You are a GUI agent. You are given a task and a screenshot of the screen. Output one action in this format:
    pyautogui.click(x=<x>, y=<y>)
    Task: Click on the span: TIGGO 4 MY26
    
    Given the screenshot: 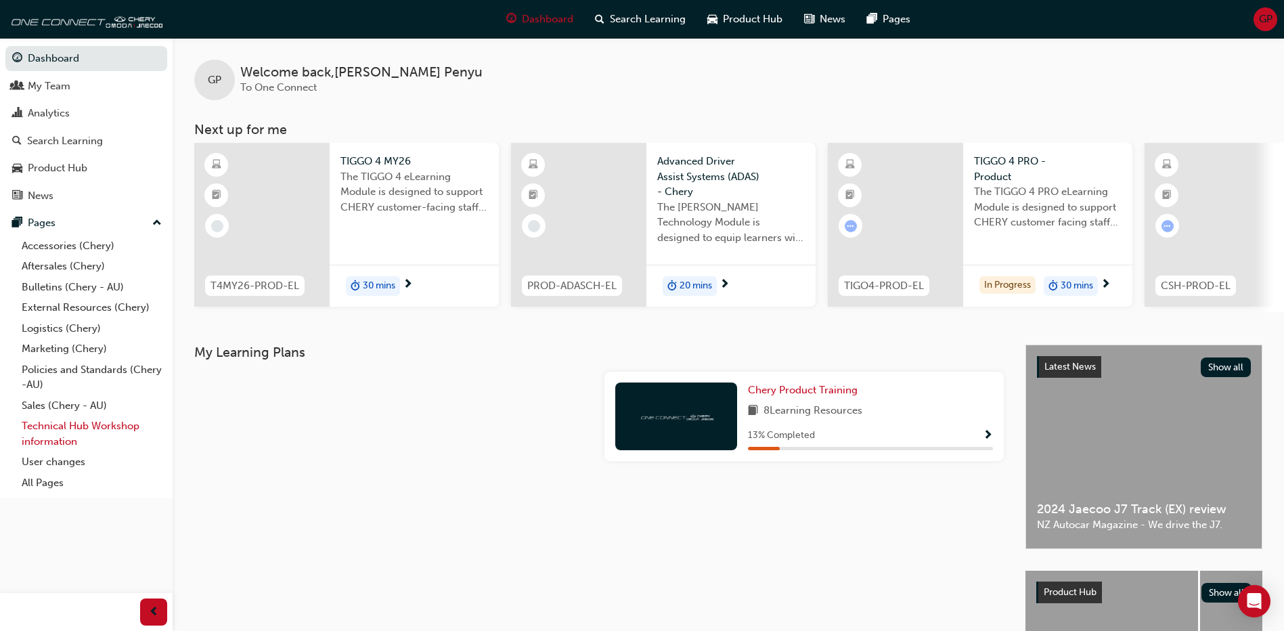 What is the action you would take?
    pyautogui.click(x=414, y=161)
    